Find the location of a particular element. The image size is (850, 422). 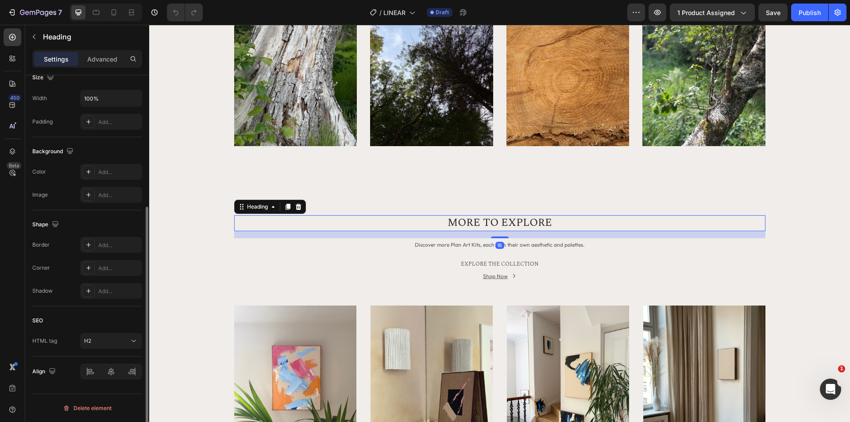

h2: MORE TO EXPLORE is located at coordinates (351, 198).